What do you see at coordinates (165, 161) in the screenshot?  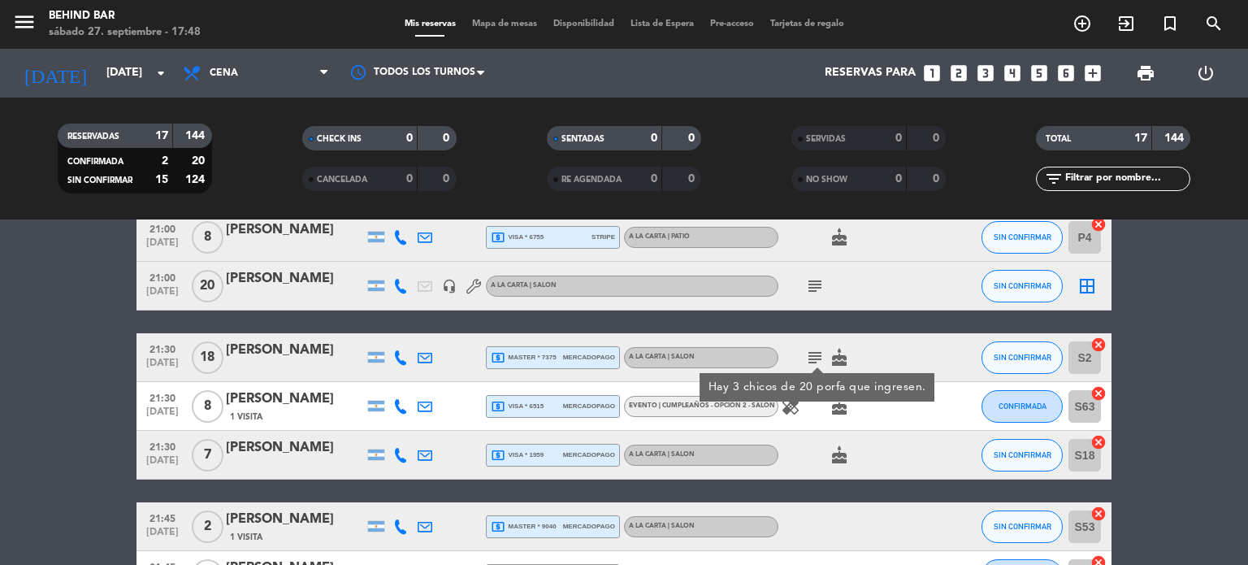 I see `strong: 2` at bounding box center [165, 161].